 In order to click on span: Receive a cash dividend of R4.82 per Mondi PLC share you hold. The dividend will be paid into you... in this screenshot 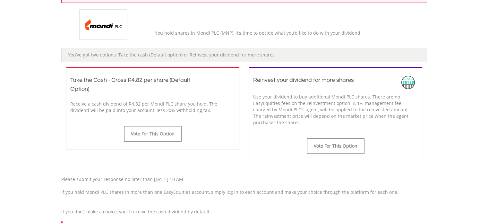, I will do `click(144, 107)`.